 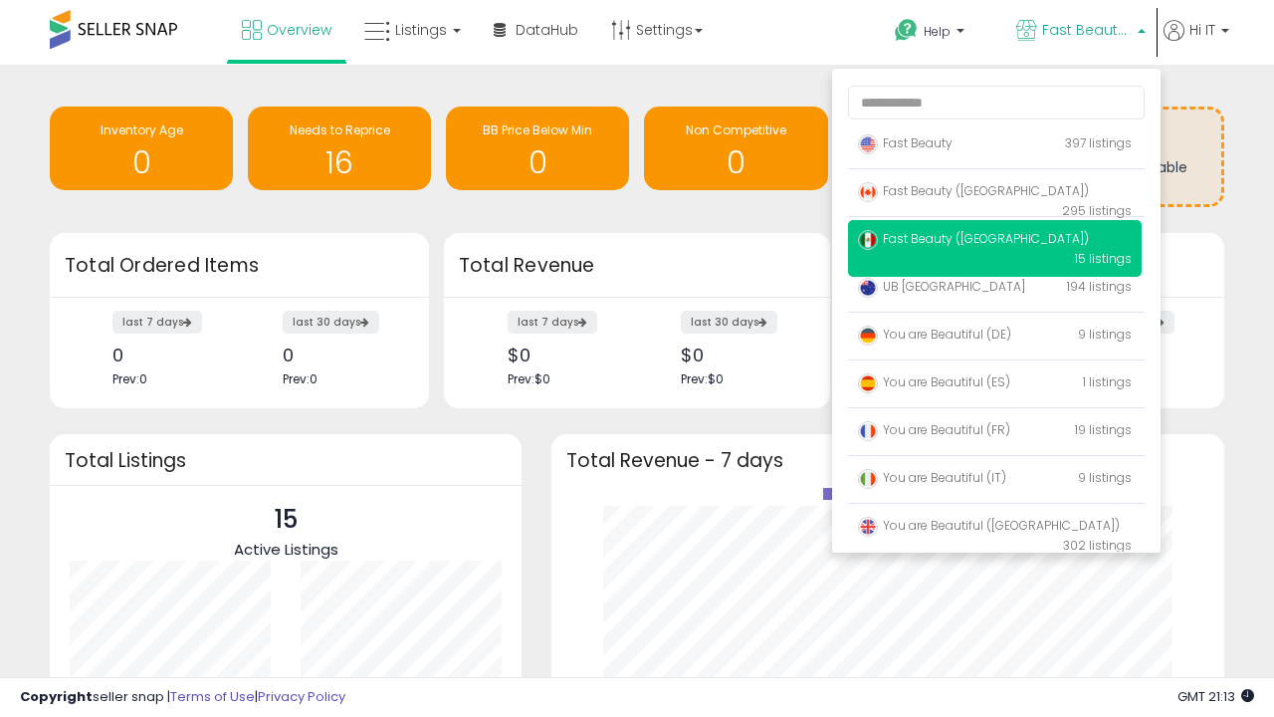 What do you see at coordinates (547, 30) in the screenshot?
I see `span: DataHub` at bounding box center [547, 30].